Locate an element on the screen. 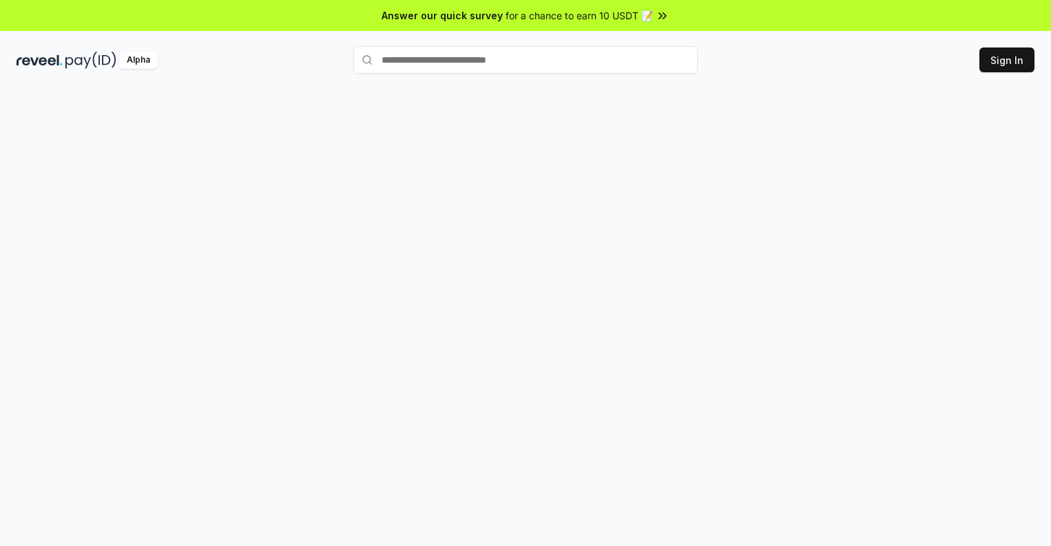 Image resolution: width=1051 pixels, height=546 pixels. div: Alpha is located at coordinates (138, 60).